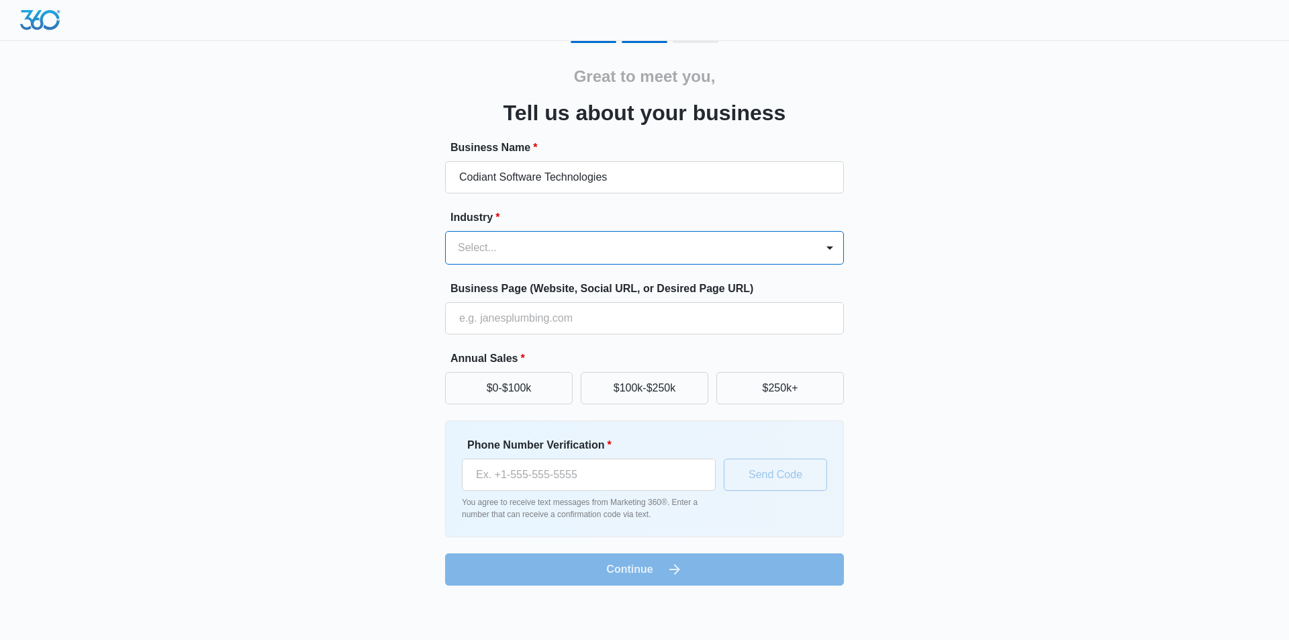 The width and height of the screenshot is (1289, 640). I want to click on input: e.g. Jane's Plumbing, so click(645, 177).